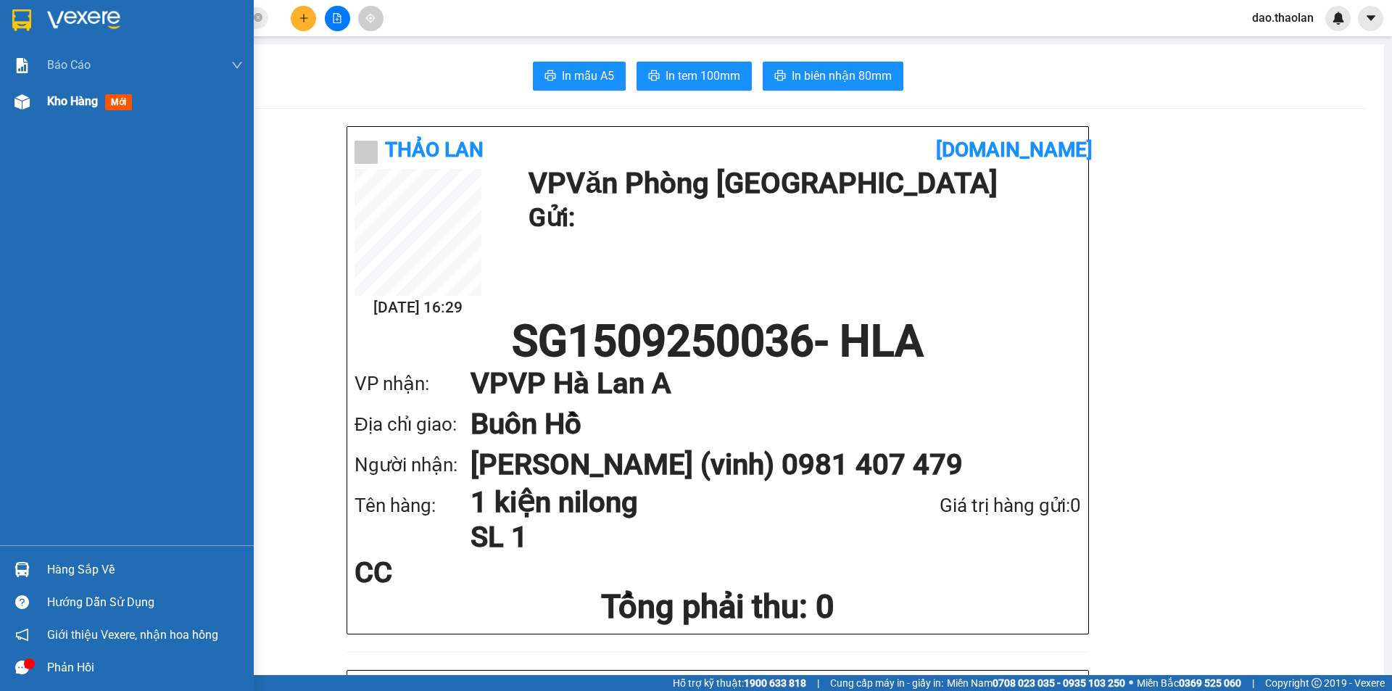 The height and width of the screenshot is (691, 1392). I want to click on b: Thảo Lan, so click(434, 149).